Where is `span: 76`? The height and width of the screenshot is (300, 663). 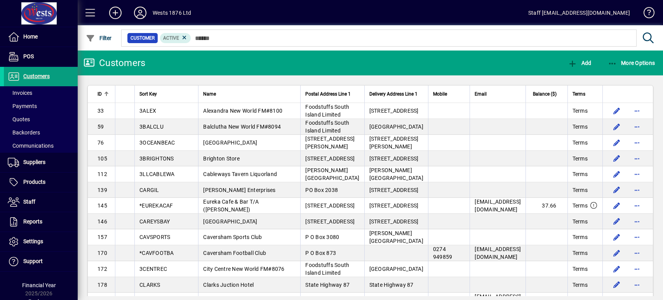
span: 76 is located at coordinates (101, 143).